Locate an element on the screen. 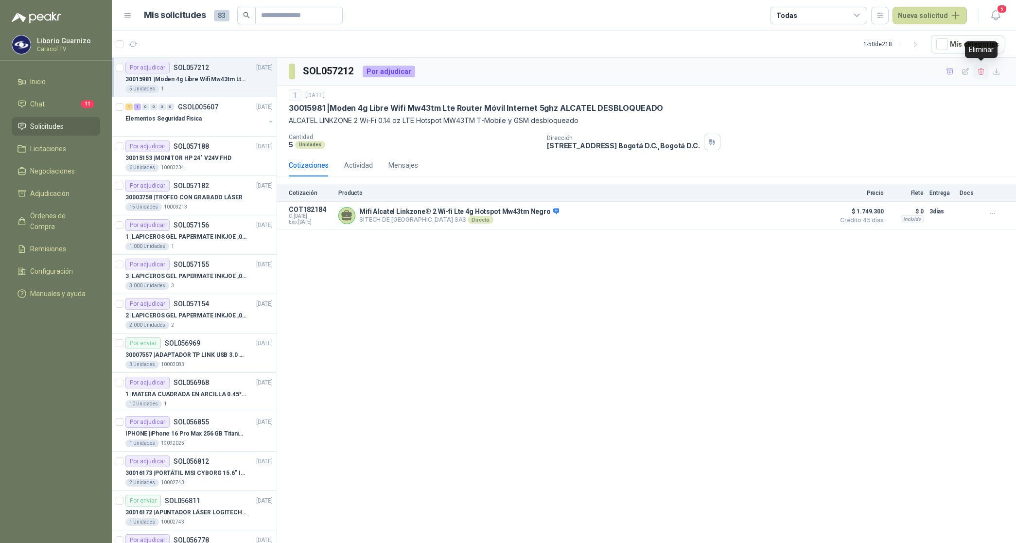 The width and height of the screenshot is (1016, 543). p: SOL056812 is located at coordinates (191, 461).